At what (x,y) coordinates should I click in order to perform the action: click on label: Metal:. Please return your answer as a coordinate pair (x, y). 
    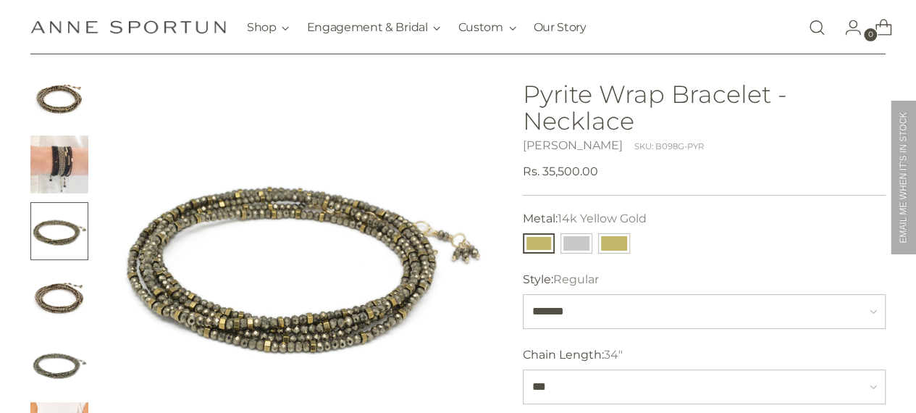
    Looking at the image, I should click on (585, 219).